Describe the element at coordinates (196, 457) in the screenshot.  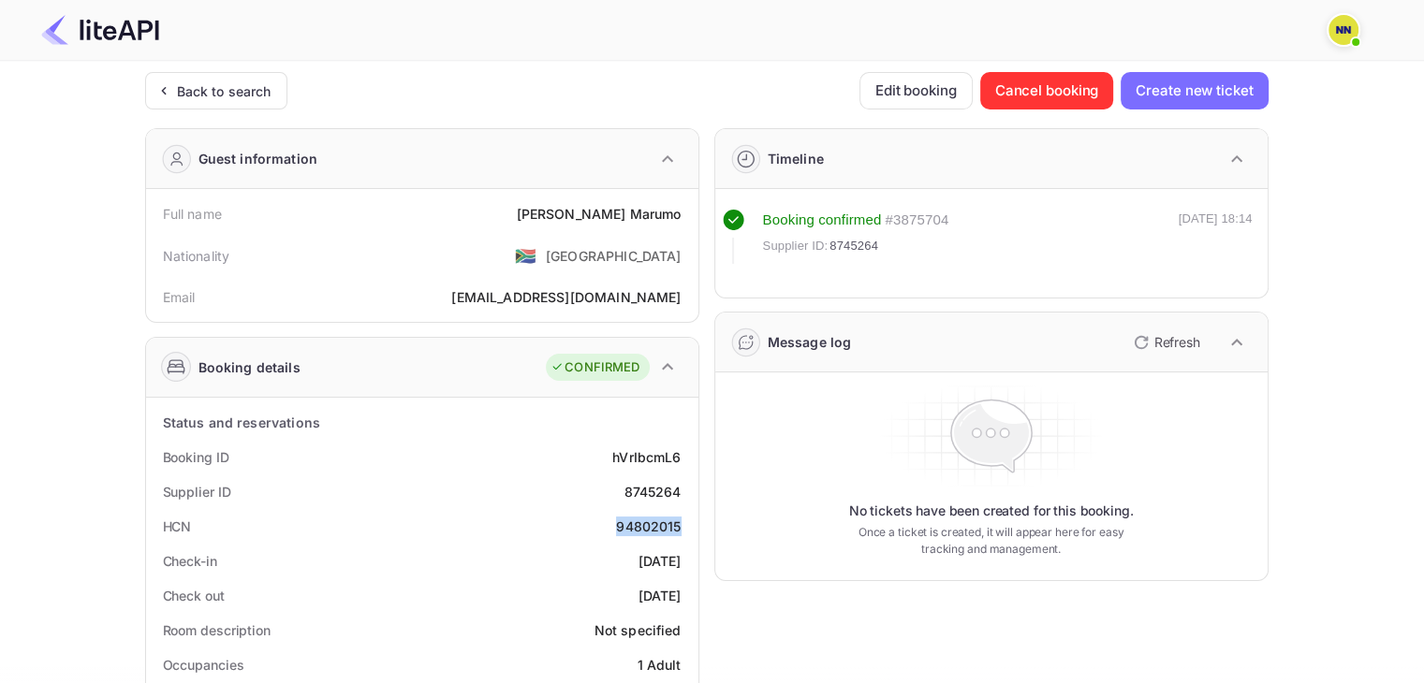
I see `div: Booking ID` at that location.